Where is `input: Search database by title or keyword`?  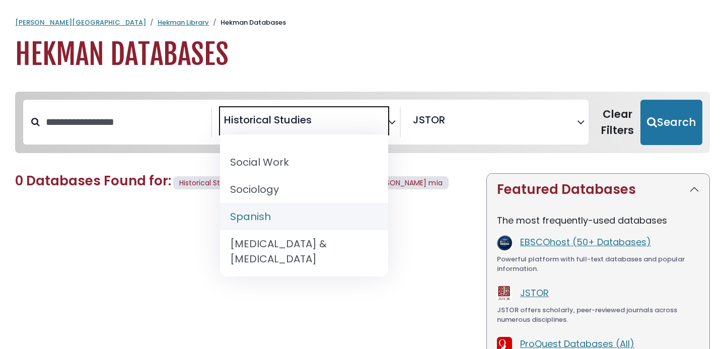
input: Search database by title or keyword is located at coordinates (125, 122).